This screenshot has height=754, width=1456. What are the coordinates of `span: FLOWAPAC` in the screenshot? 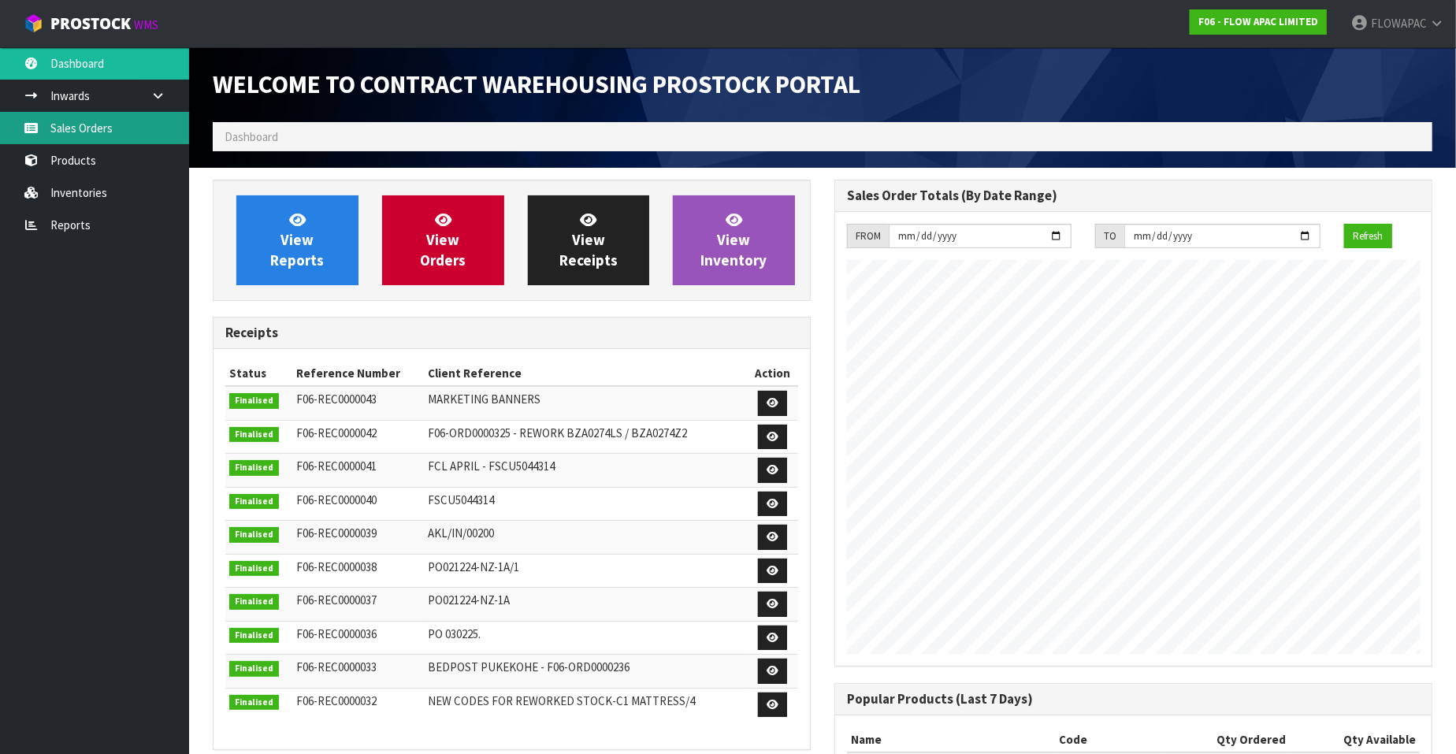 It's located at (1398, 23).